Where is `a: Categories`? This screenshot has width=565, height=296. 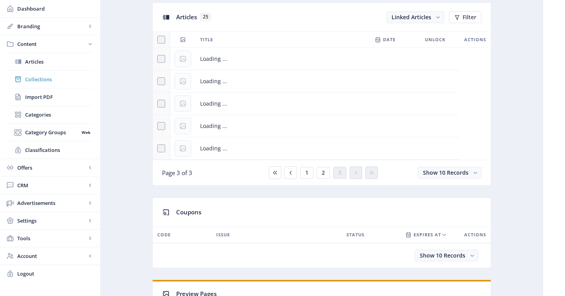 a: Categories is located at coordinates (50, 115).